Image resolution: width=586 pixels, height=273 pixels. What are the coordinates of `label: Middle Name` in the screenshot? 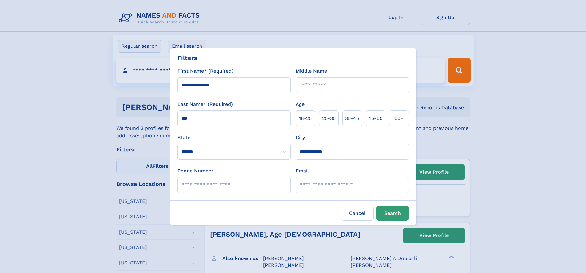 It's located at (311, 71).